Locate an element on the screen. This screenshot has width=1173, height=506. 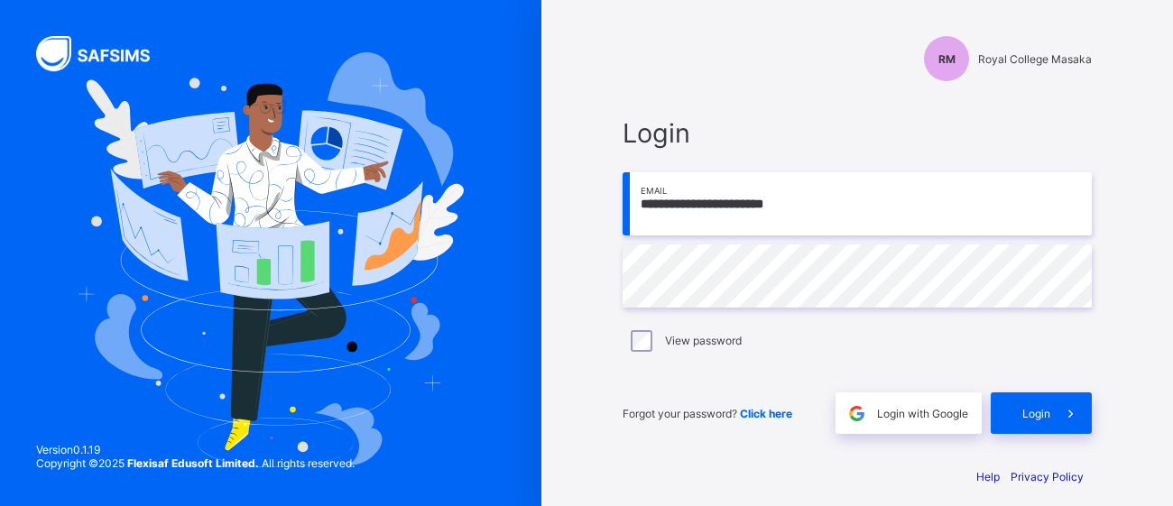
span: Version 0.1.19 is located at coordinates (195, 449).